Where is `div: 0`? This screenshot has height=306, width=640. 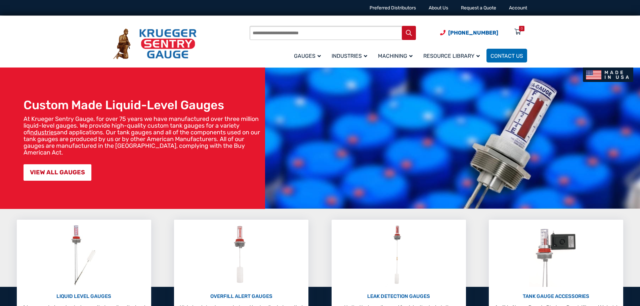 div: 0 is located at coordinates (521, 29).